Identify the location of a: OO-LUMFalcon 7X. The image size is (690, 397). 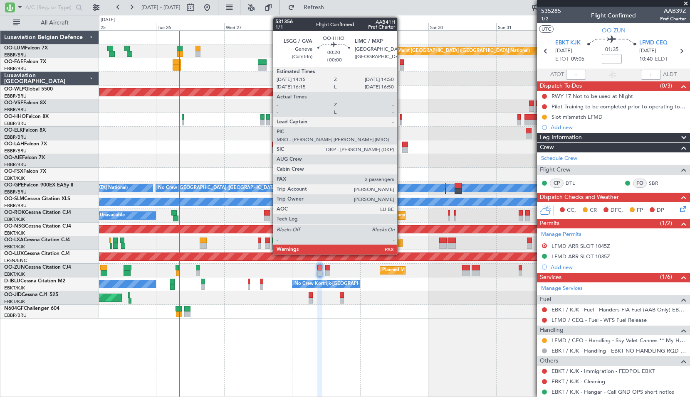
(26, 48).